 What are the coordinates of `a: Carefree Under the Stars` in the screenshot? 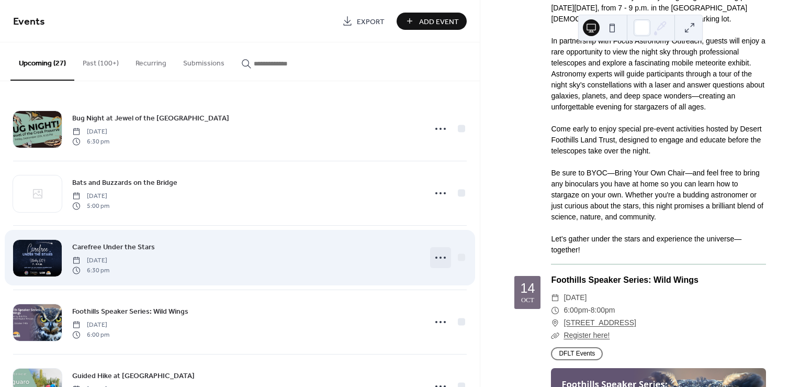 It's located at (114, 247).